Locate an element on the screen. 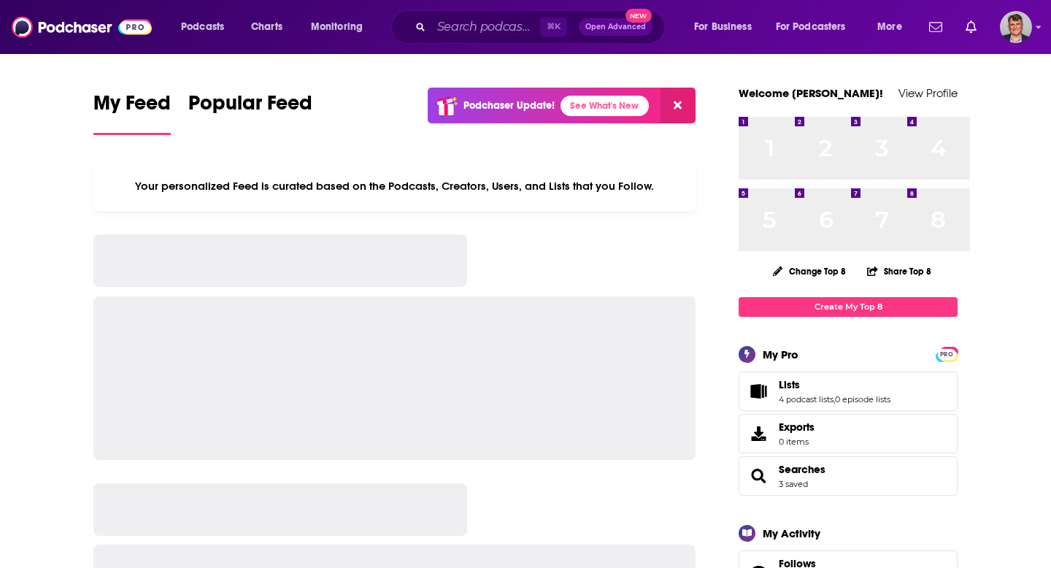  a: Podchaser - Follow, Share and Rate Podcasts is located at coordinates (82, 27).